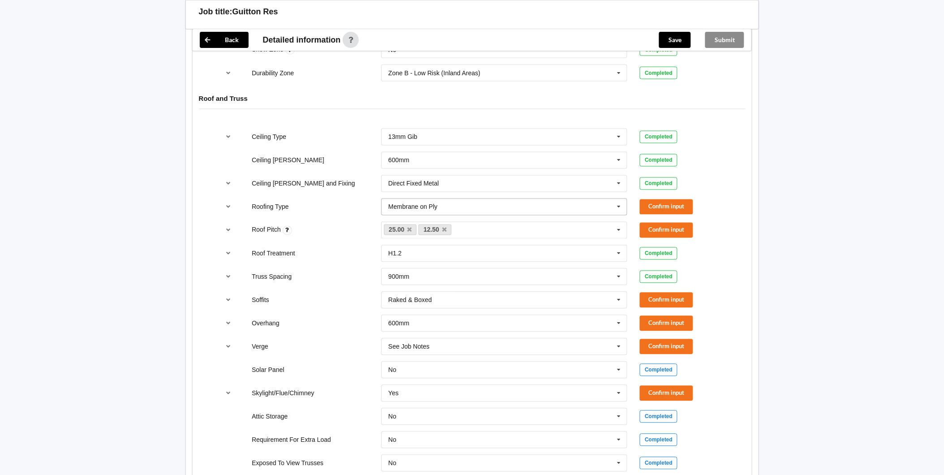 The height and width of the screenshot is (475, 944). What do you see at coordinates (273, 254) in the screenshot?
I see `label: Roof Treatment` at bounding box center [273, 254].